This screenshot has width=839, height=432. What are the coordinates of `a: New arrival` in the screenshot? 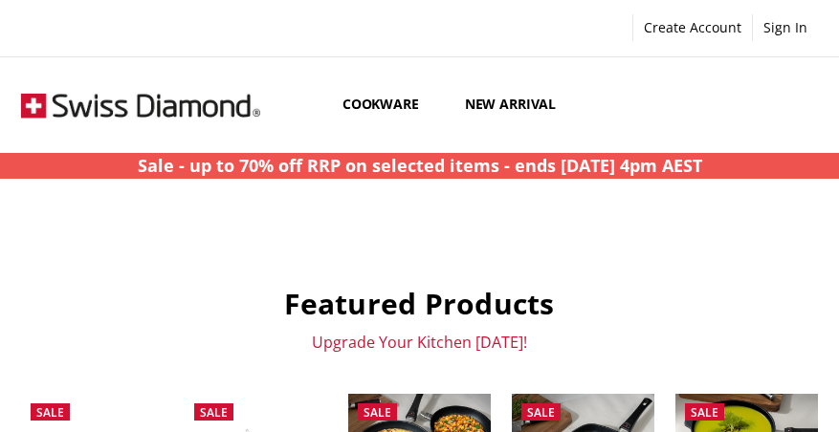 It's located at (510, 104).